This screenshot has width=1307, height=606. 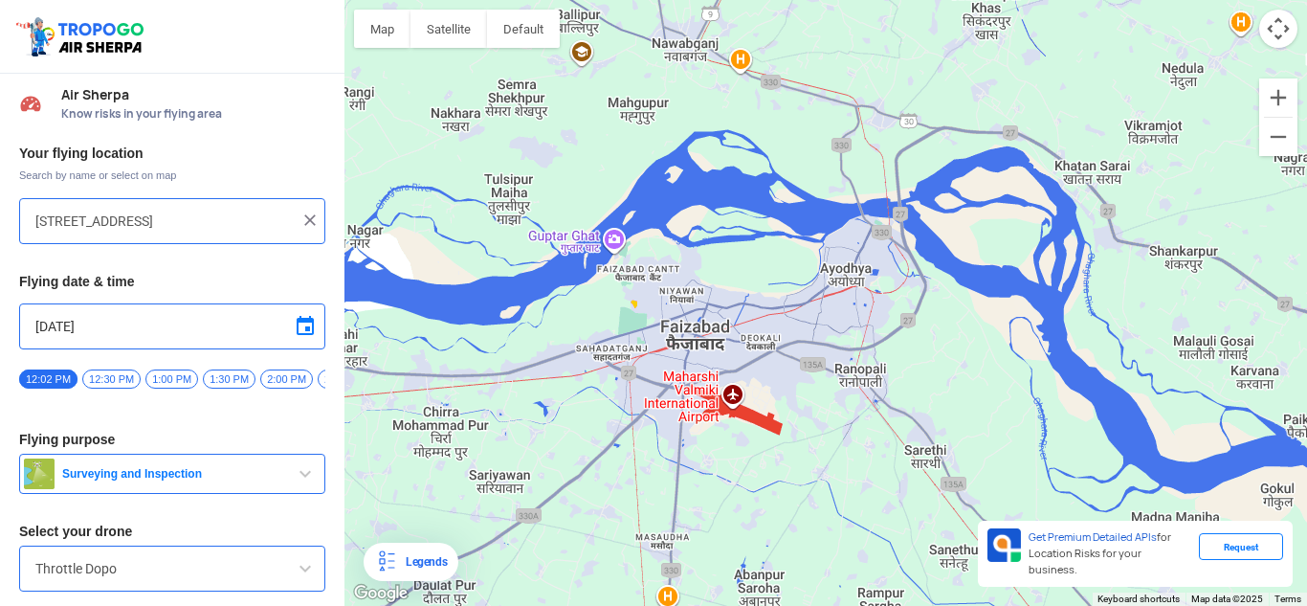 What do you see at coordinates (1004, 544) in the screenshot?
I see `img: Premium APIs` at bounding box center [1004, 544].